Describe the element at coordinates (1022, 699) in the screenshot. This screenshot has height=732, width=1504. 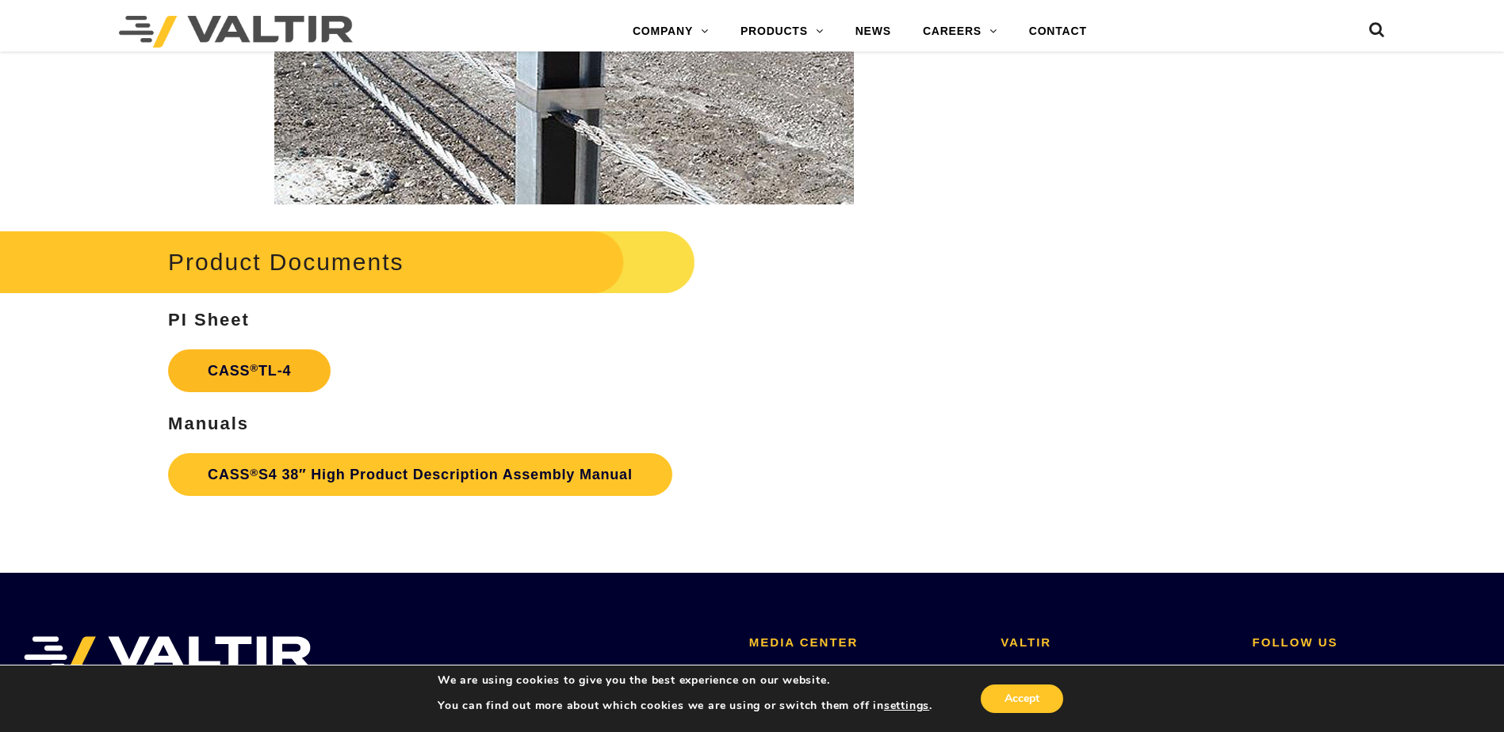
I see `button: Accept` at that location.